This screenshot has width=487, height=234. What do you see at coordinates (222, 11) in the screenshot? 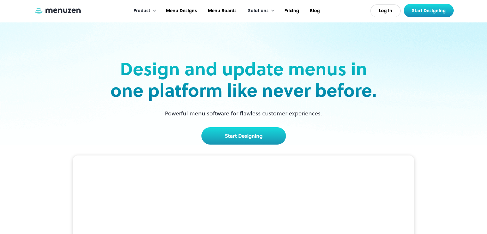
I see `a: Menu Boards` at bounding box center [222, 11].